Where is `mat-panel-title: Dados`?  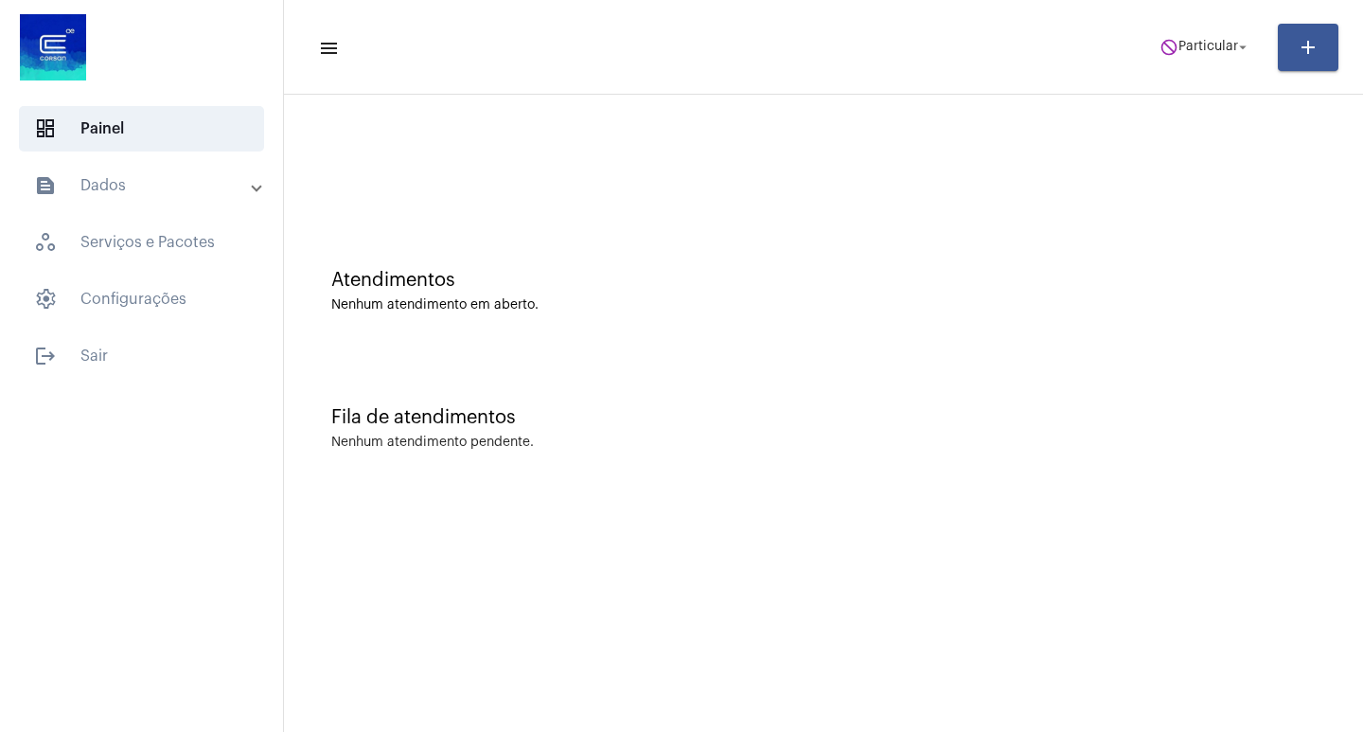
mat-panel-title: Dados is located at coordinates (143, 186).